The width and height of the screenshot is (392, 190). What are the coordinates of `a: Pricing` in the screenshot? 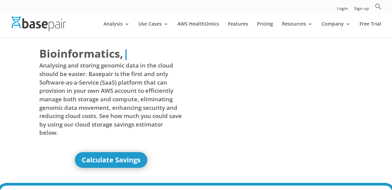 It's located at (265, 29).